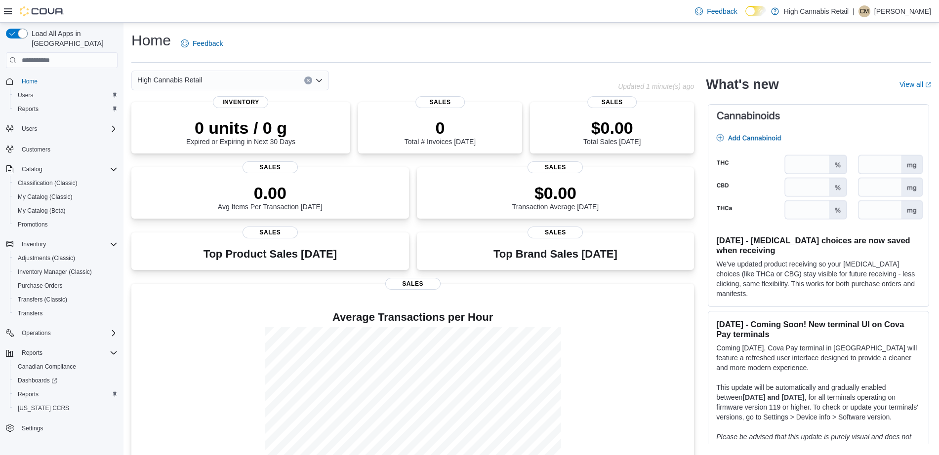 The image size is (939, 455). Describe the element at coordinates (66, 367) in the screenshot. I see `button: Canadian Compliance` at that location.